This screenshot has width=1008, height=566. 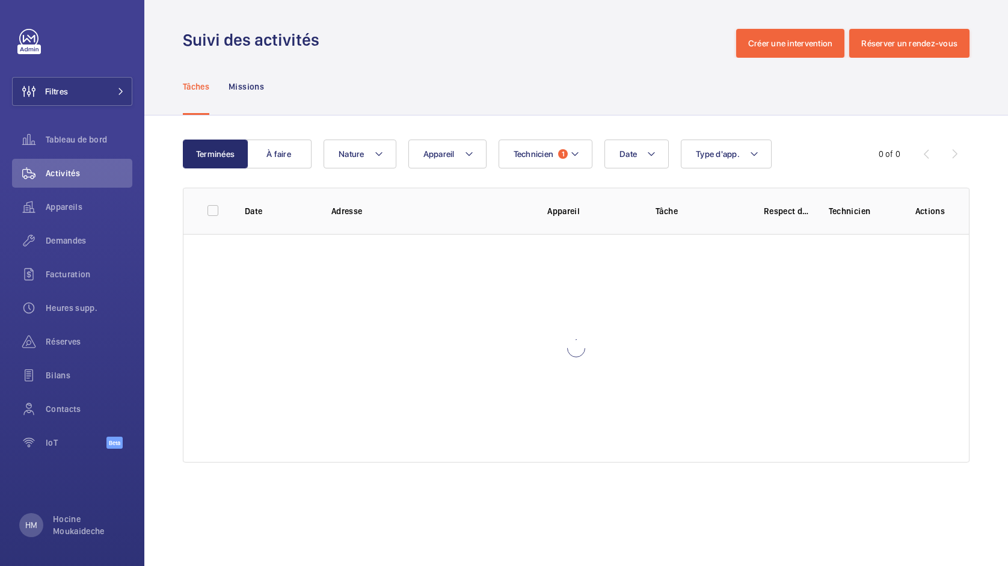 What do you see at coordinates (89, 409) in the screenshot?
I see `span: Contacts` at bounding box center [89, 409].